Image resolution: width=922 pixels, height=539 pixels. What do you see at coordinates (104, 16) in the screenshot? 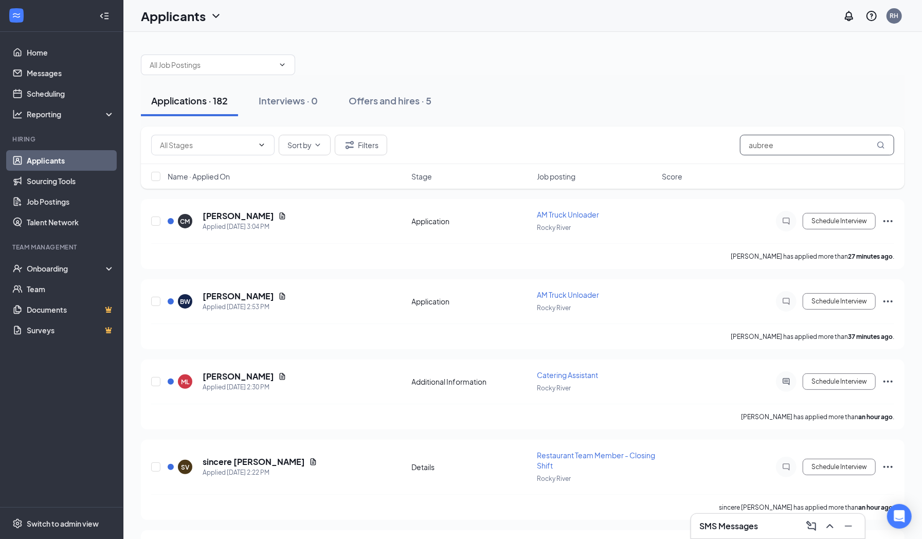
I see `svg: Collapse` at bounding box center [104, 16].